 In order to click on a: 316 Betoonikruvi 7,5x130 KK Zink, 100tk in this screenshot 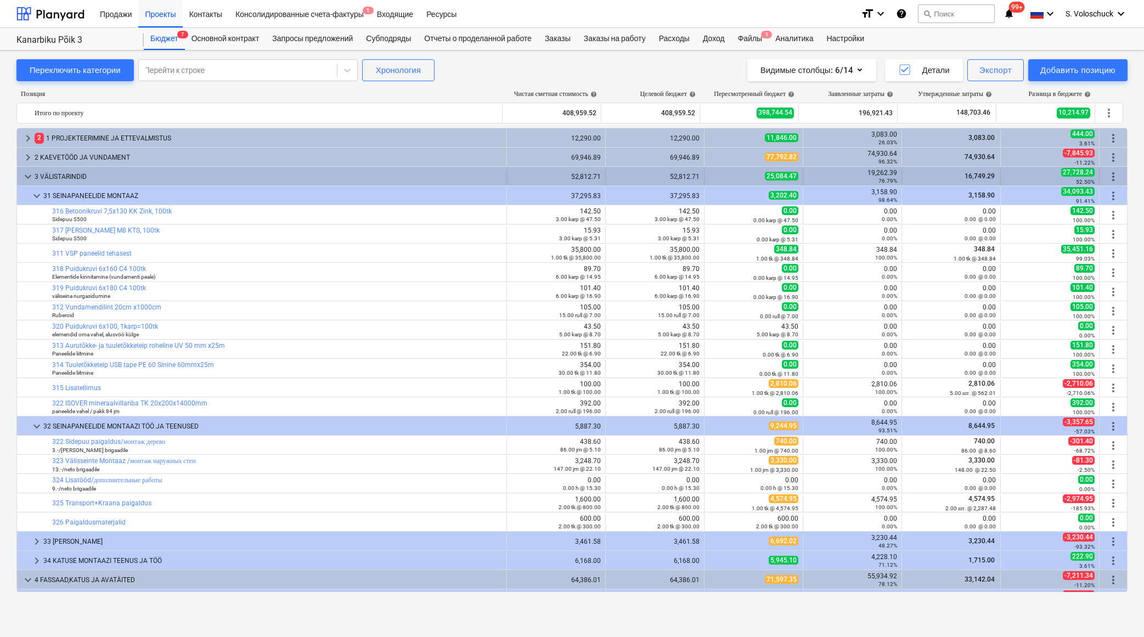, I will do `click(112, 211)`.